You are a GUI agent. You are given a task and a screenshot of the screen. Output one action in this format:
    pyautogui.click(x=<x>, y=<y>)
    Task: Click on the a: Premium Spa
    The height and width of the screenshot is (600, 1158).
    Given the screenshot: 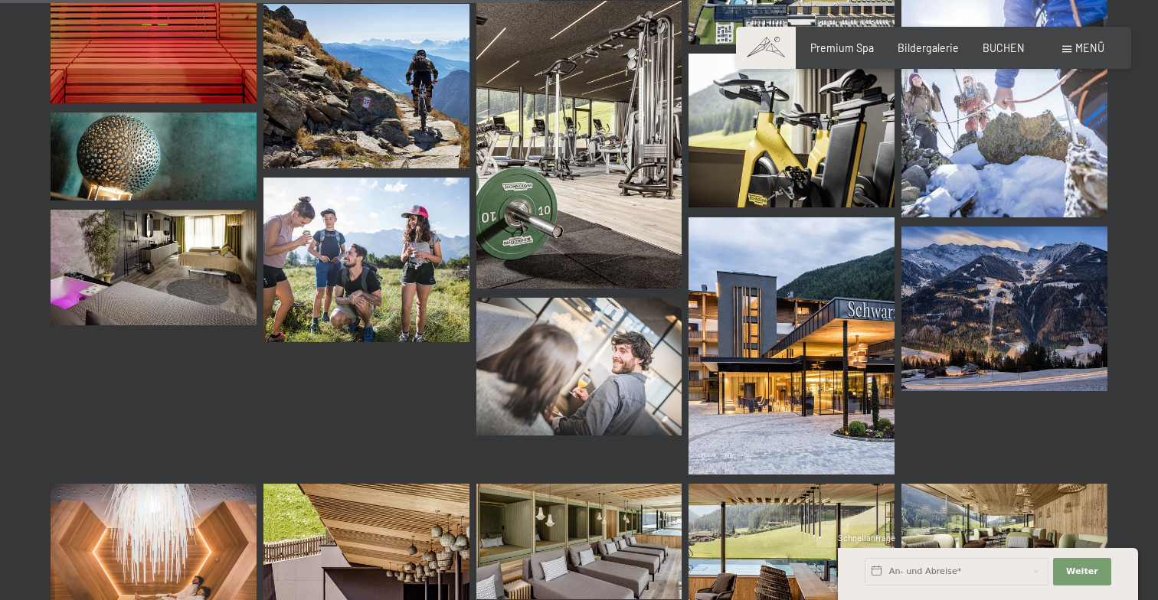 What is the action you would take?
    pyautogui.click(x=842, y=47)
    